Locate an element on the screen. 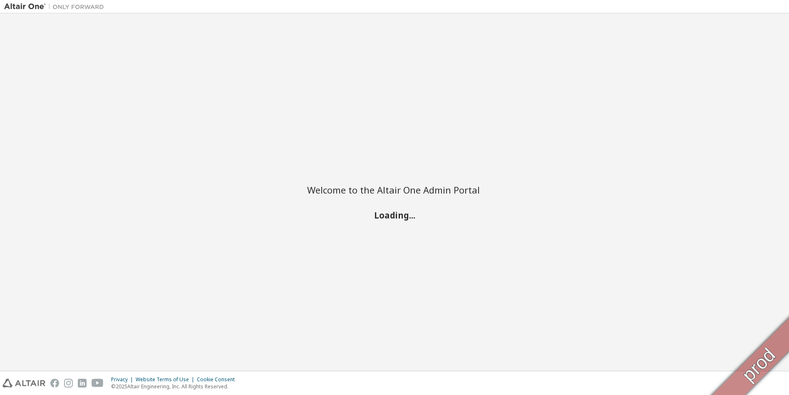 Image resolution: width=789 pixels, height=395 pixels. div: Website Terms of Use is located at coordinates (166, 380).